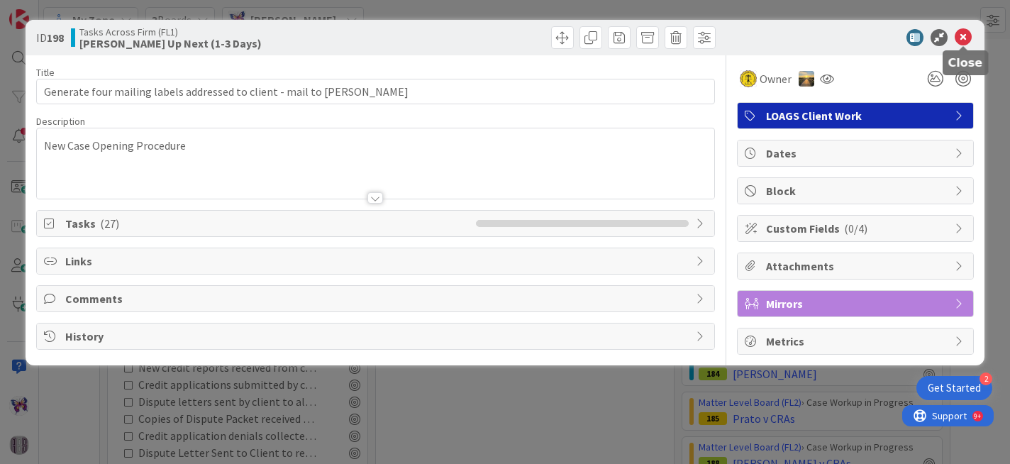  What do you see at coordinates (377, 261) in the screenshot?
I see `span: Links` at bounding box center [377, 261].